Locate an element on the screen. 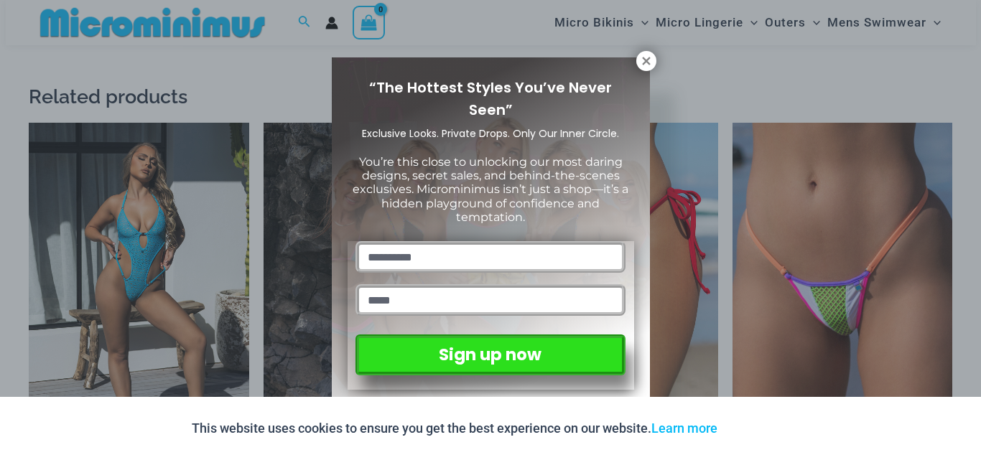 This screenshot has width=981, height=460. button: Sign up now is located at coordinates (490, 355).